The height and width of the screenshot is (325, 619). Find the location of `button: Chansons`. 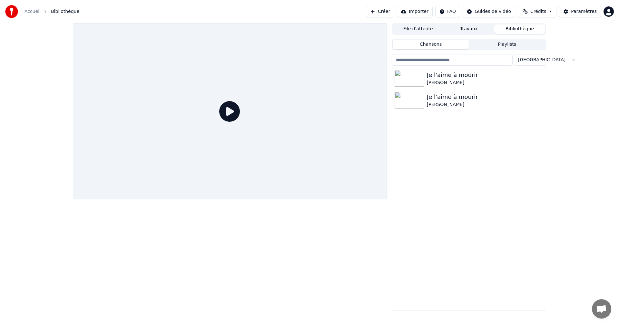

button: Chansons is located at coordinates (431, 44).